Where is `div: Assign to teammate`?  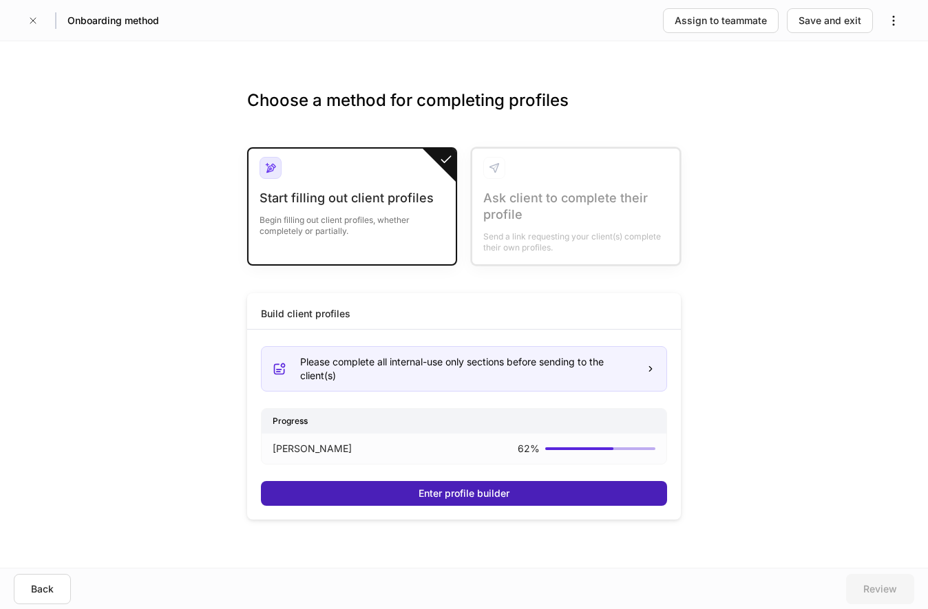 div: Assign to teammate is located at coordinates (721, 21).